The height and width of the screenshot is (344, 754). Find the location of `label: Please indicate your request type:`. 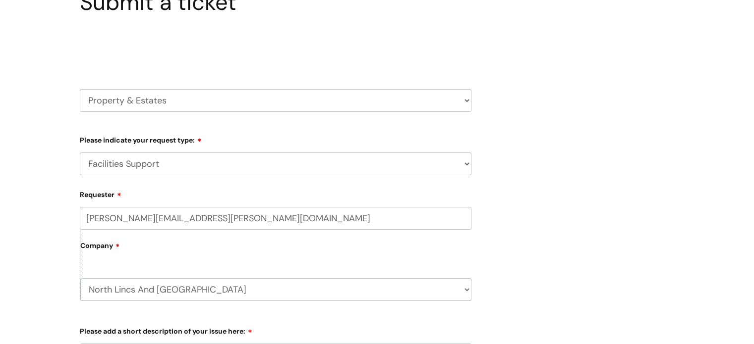

label: Please indicate your request type: is located at coordinates (276, 139).